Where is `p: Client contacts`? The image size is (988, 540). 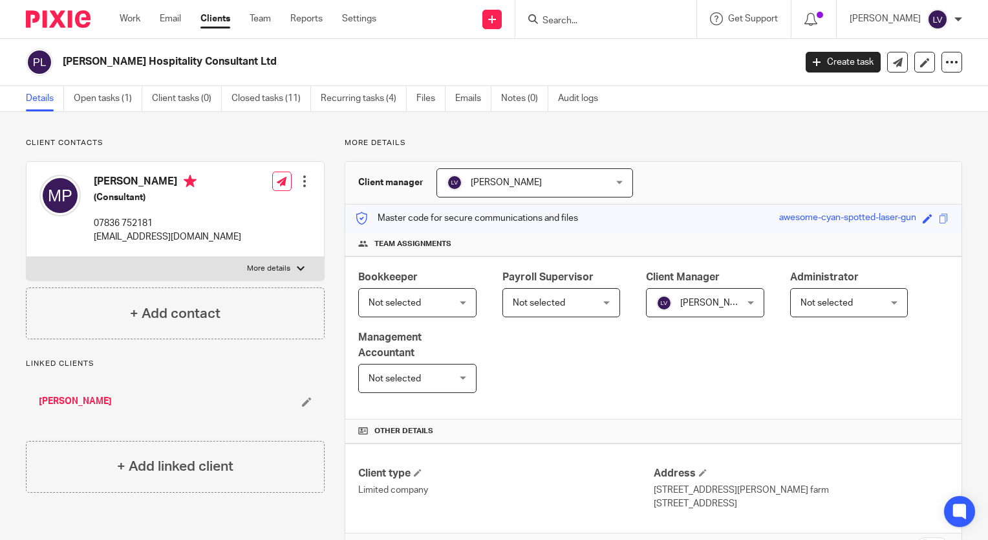
p: Client contacts is located at coordinates (175, 143).